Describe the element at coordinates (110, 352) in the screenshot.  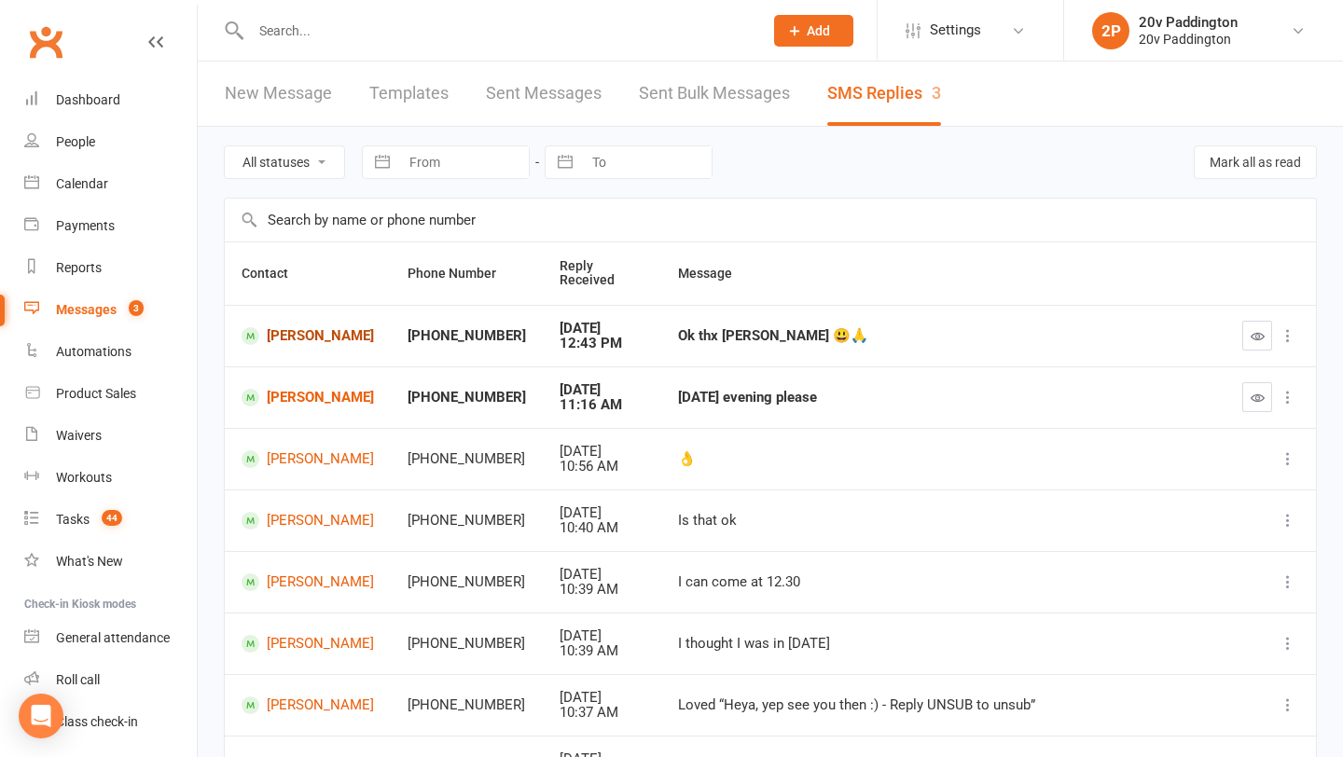
I see `a: Automations` at that location.